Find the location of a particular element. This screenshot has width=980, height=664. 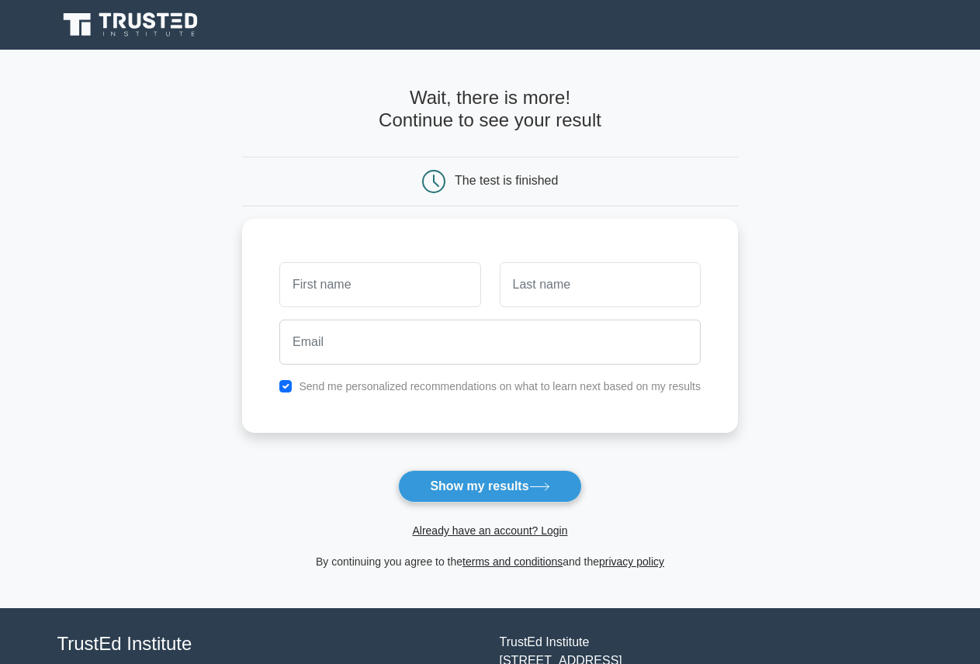

div: The test is finished is located at coordinates (506, 180).